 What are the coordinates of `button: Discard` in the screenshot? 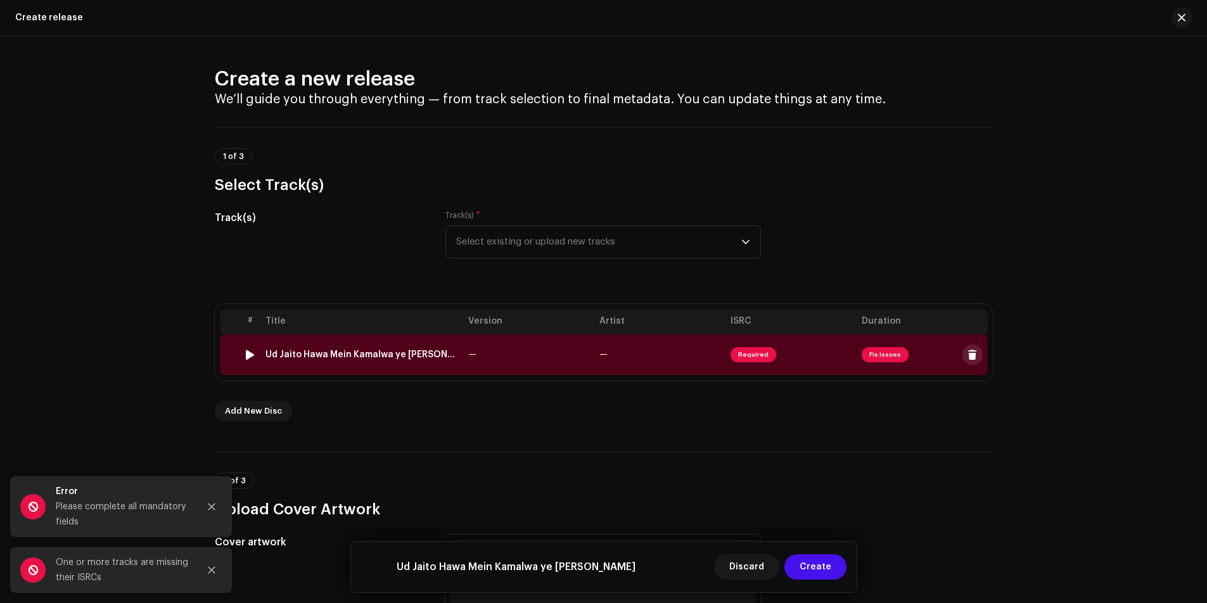 It's located at (747, 567).